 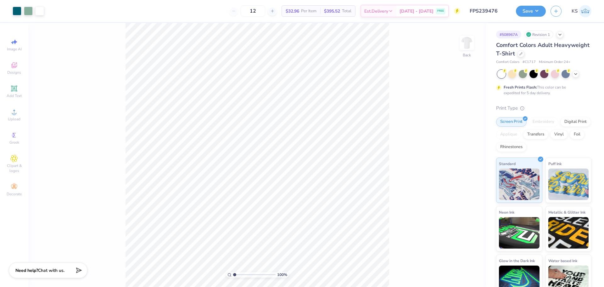 I want to click on span: Per Item, so click(x=309, y=11).